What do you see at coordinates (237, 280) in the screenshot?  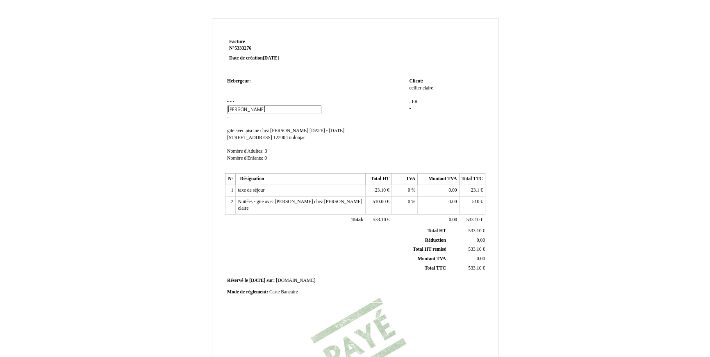 I see `span: Réservé le` at bounding box center [237, 280].